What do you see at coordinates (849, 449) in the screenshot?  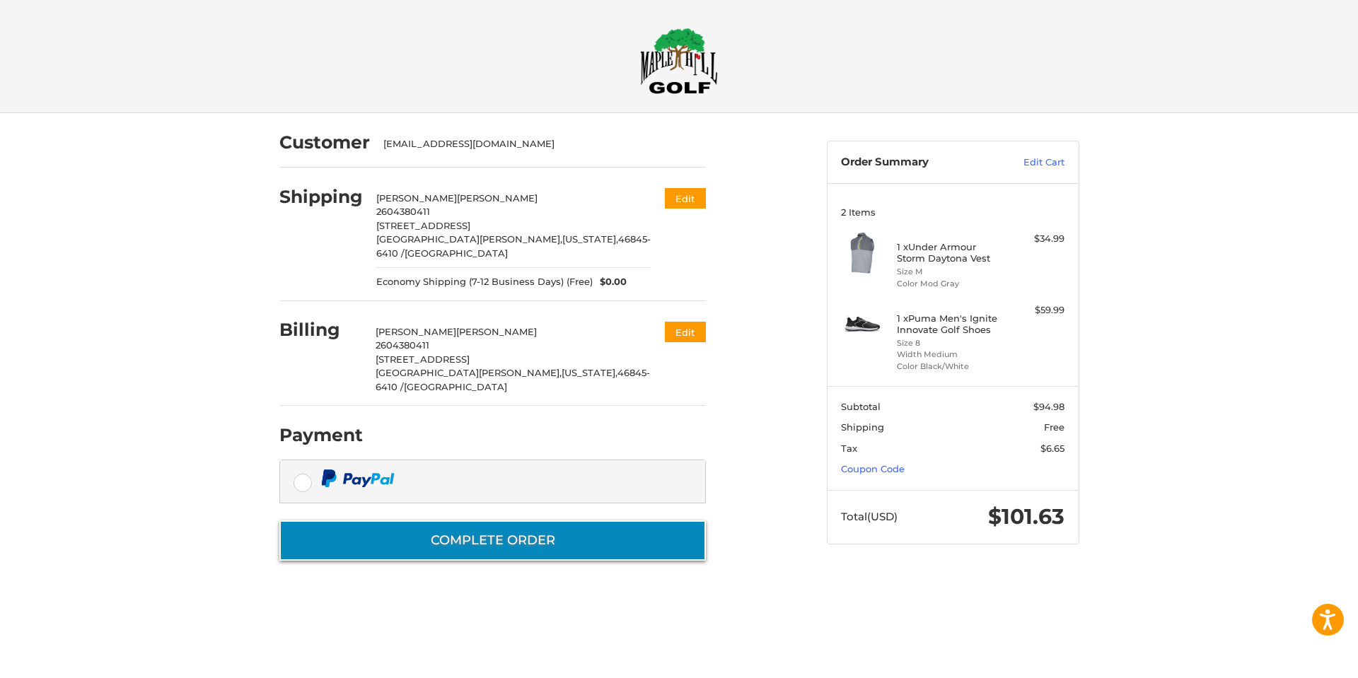 I see `span: Tax` at bounding box center [849, 449].